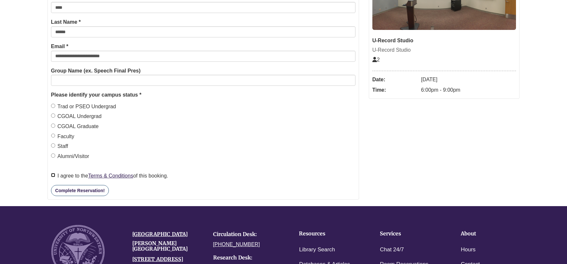 The width and height of the screenshot is (567, 264). I want to click on a: Terms & Conditions, so click(110, 175).